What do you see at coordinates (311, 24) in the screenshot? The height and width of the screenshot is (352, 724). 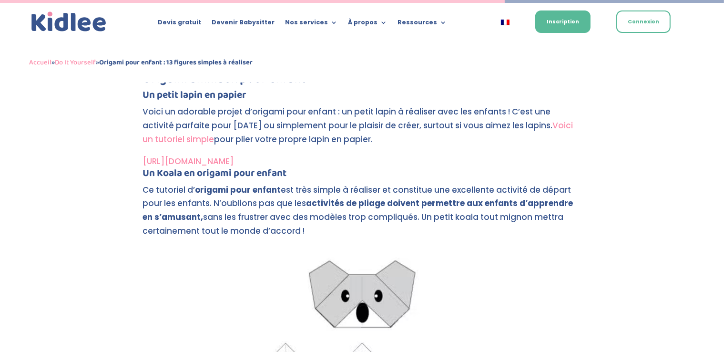 I see `a: Nos services` at bounding box center [311, 24].